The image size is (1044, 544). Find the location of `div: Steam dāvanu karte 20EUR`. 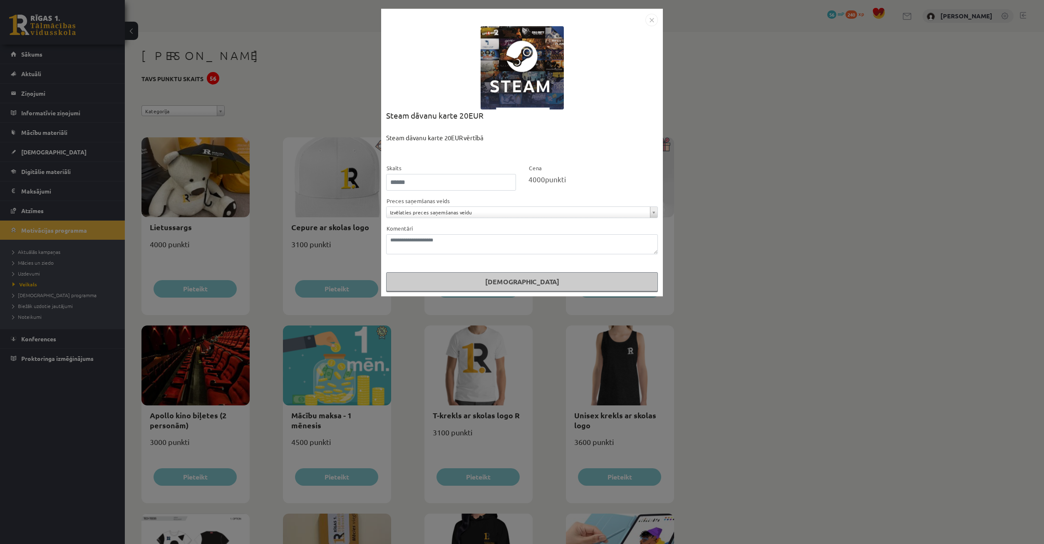

div: Steam dāvanu karte 20EUR is located at coordinates (522, 121).